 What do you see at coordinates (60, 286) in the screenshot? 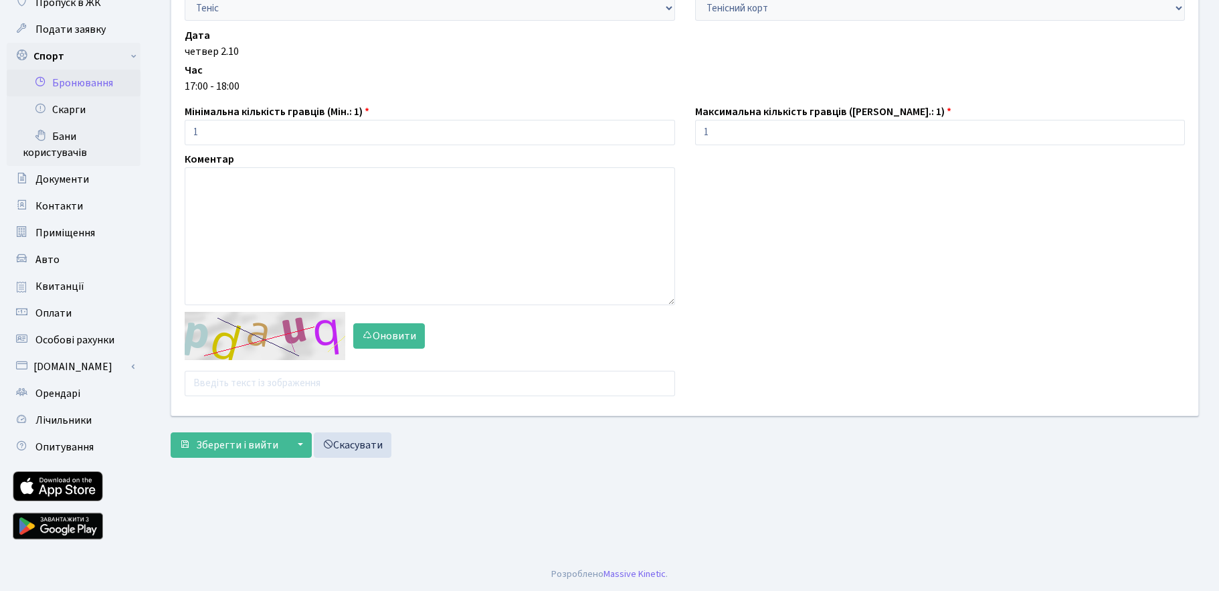
I see `span: Квитанції` at bounding box center [60, 286].